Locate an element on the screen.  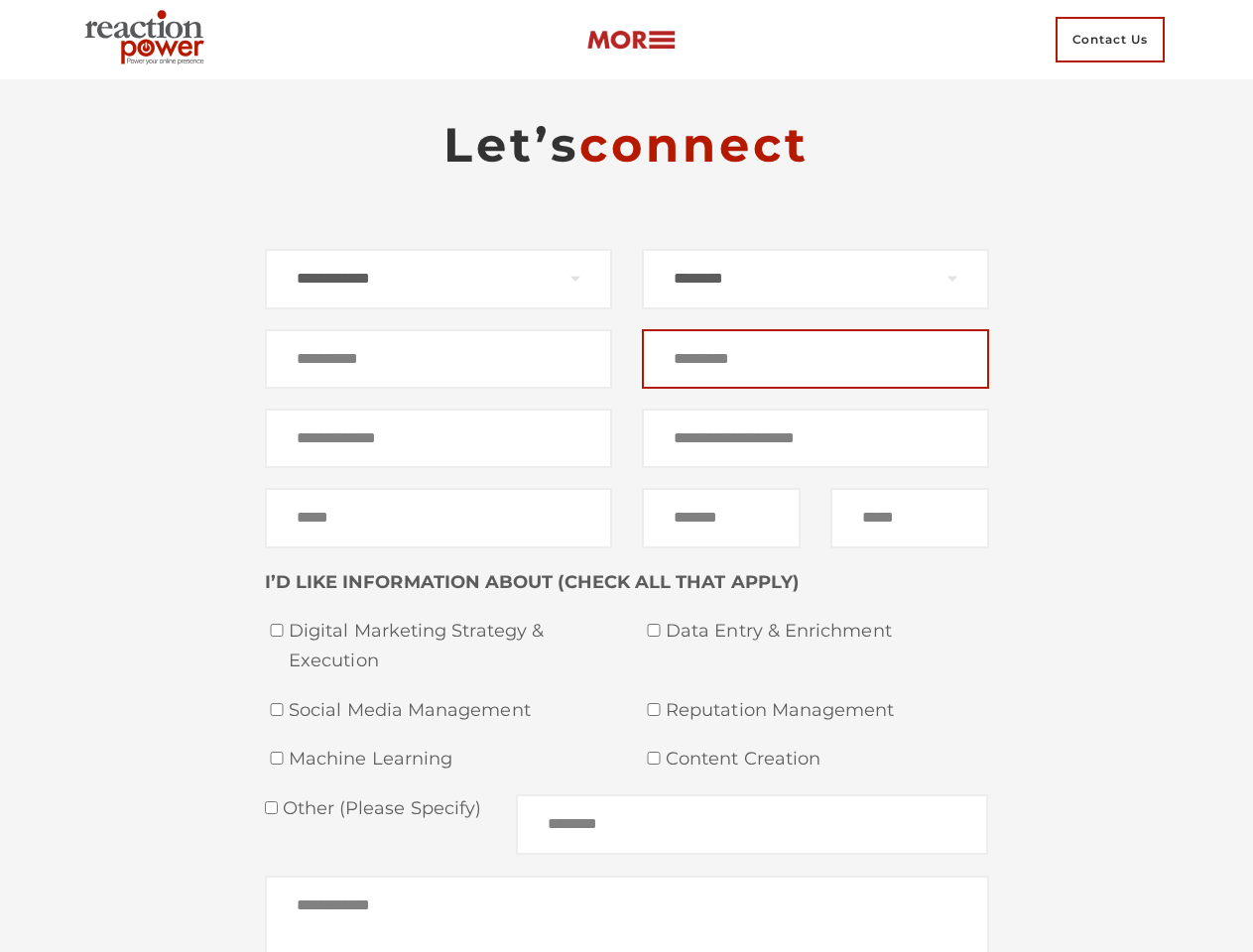
span: Reputation Management is located at coordinates (827, 711).